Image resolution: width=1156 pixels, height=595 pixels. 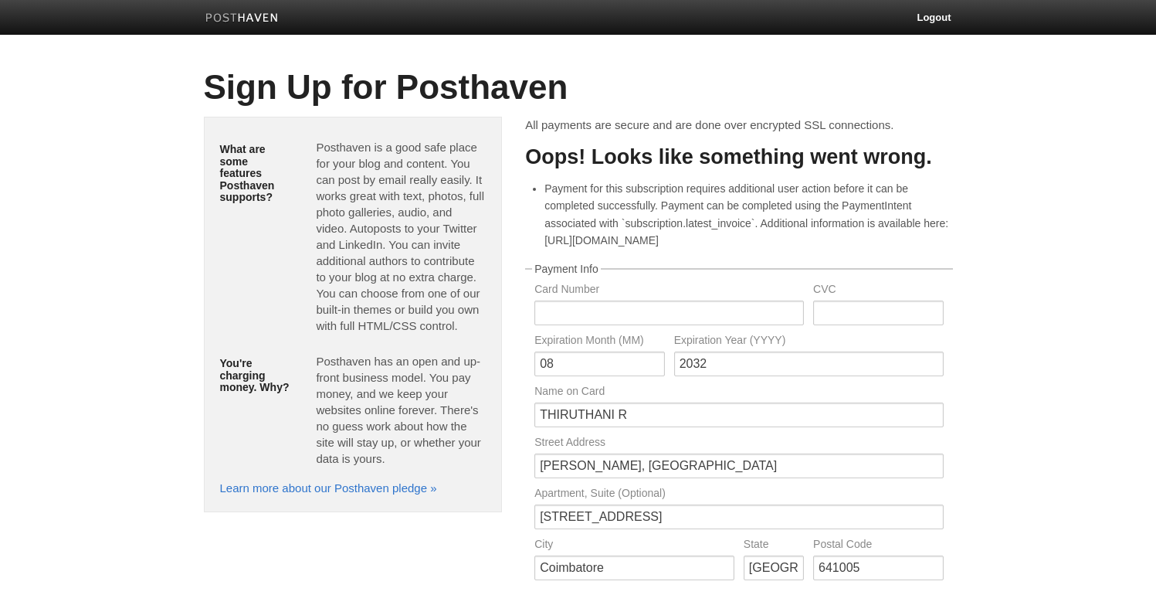 What do you see at coordinates (809, 341) in the screenshot?
I see `label: Expiration Year (YYYY)` at bounding box center [809, 341].